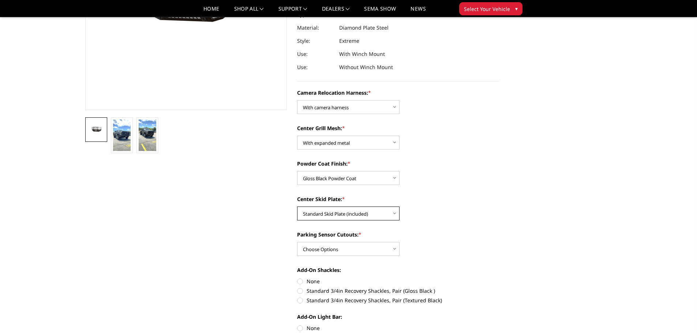  What do you see at coordinates (398, 234) in the screenshot?
I see `label: Parking Sensor Cutouts:` at bounding box center [398, 234].